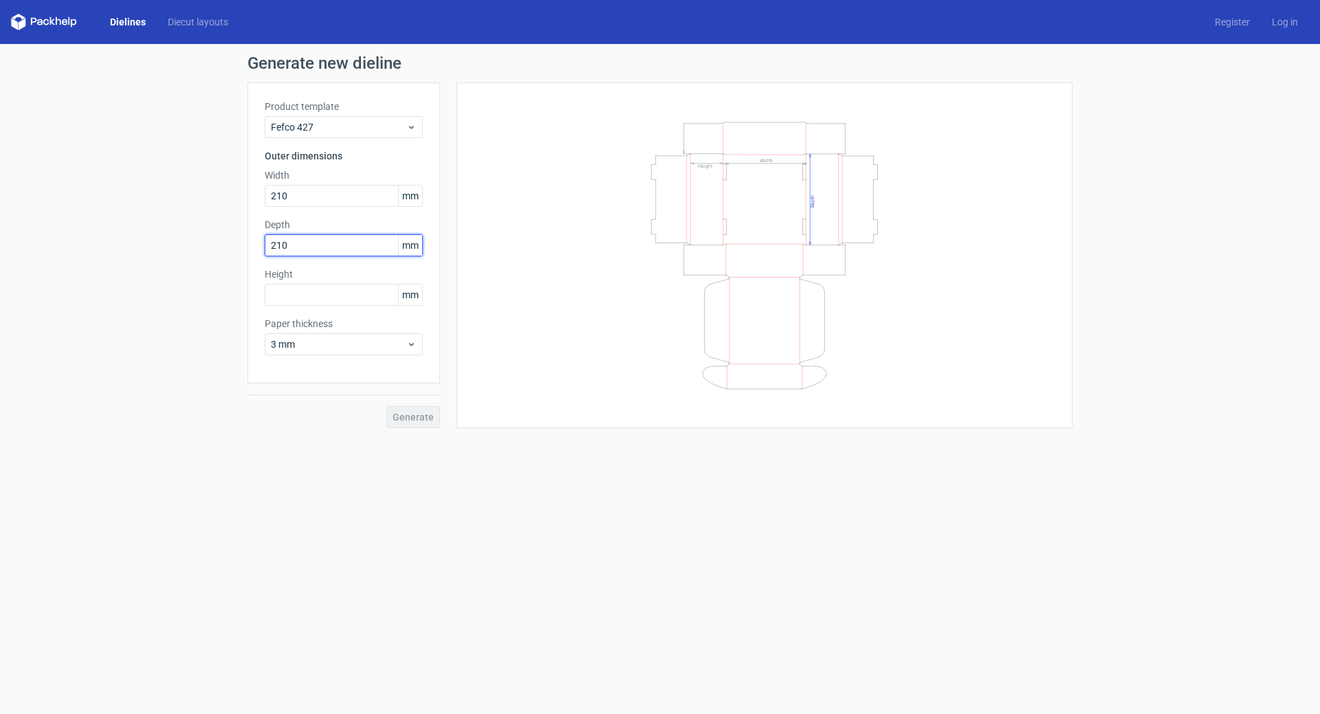 The height and width of the screenshot is (714, 1320). I want to click on span: 3 mm, so click(338, 344).